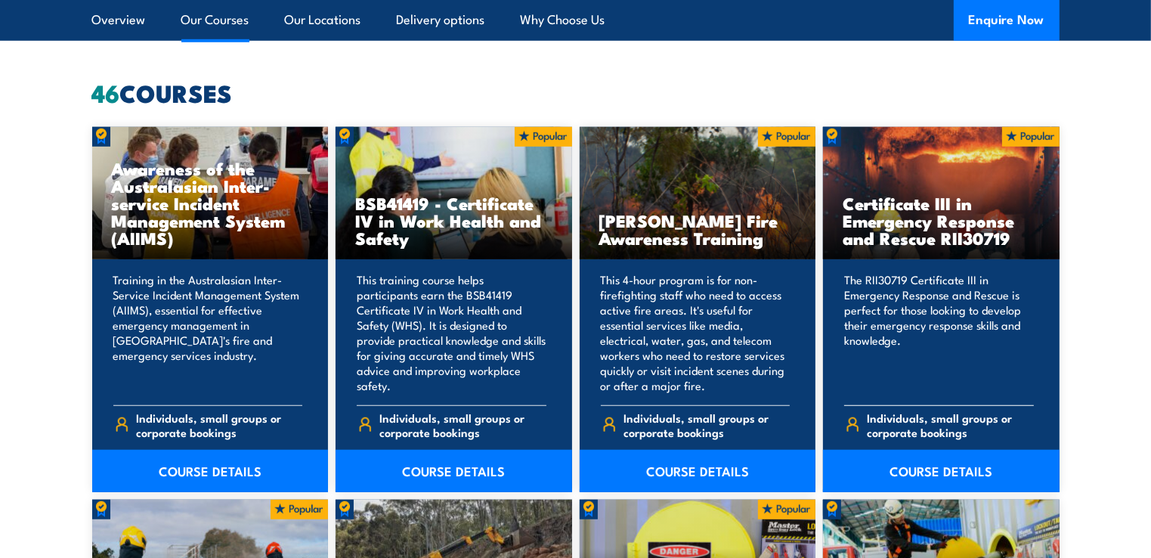  I want to click on h3: Certificate III in Emergency Response and Rescue RII30719, so click(941, 220).